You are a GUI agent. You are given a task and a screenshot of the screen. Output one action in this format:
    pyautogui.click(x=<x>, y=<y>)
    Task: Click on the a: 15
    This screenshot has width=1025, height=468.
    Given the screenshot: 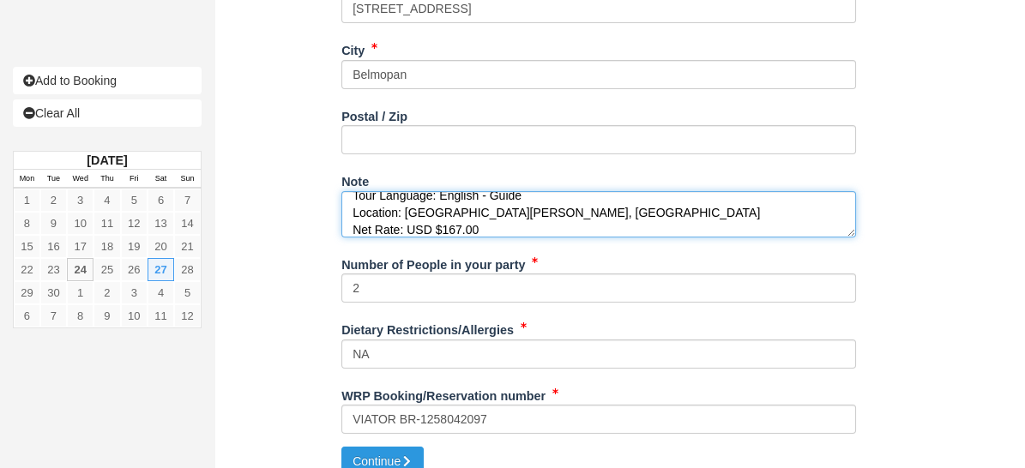 What is the action you would take?
    pyautogui.click(x=27, y=246)
    